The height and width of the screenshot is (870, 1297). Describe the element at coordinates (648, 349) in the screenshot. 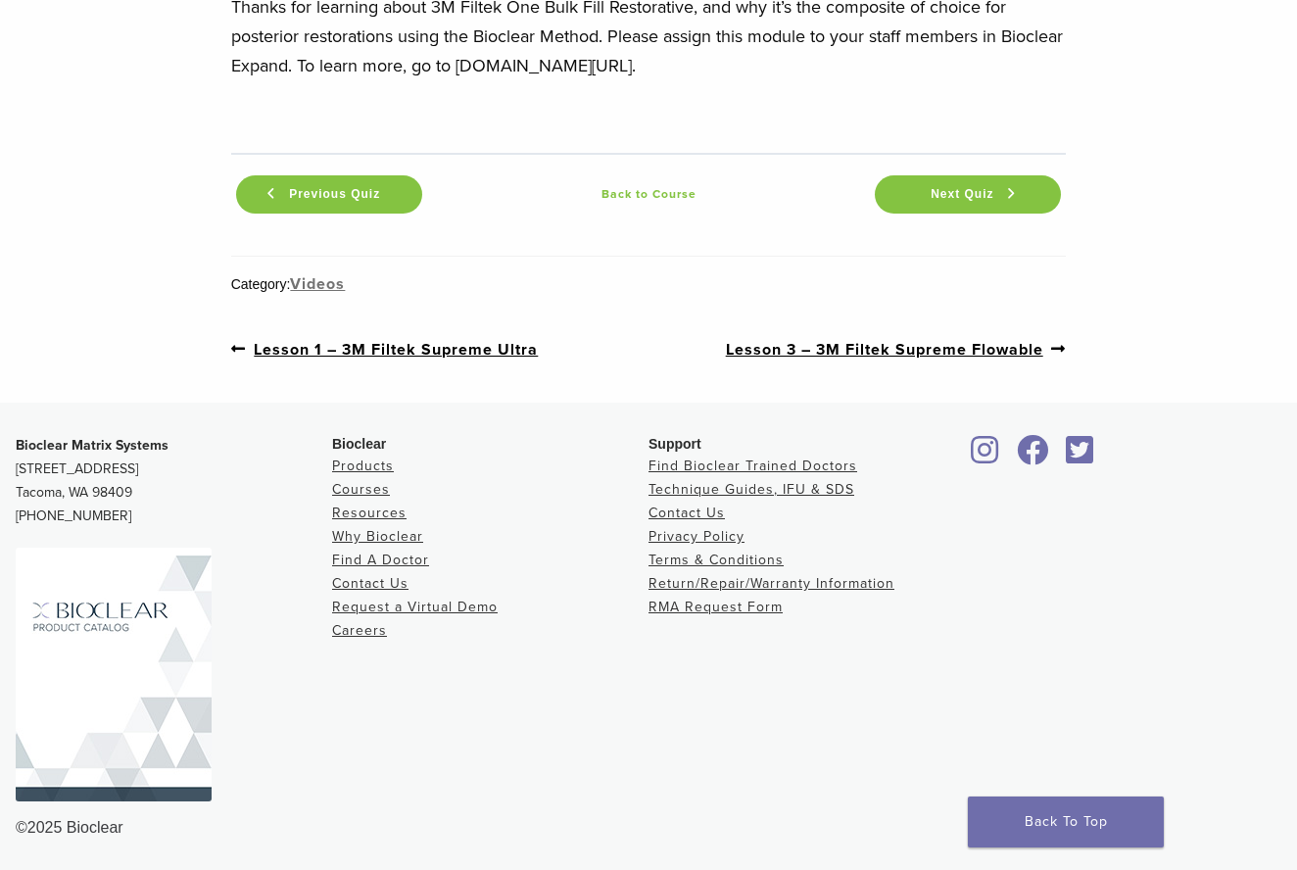

I see `nav: Post Navigation` at that location.